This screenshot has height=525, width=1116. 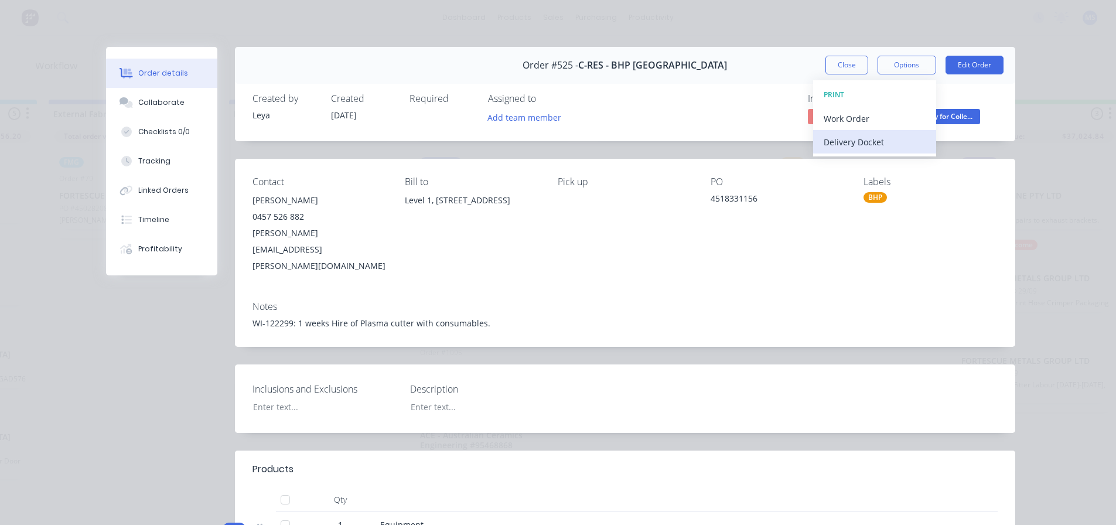 I want to click on div: Created, so click(x=363, y=98).